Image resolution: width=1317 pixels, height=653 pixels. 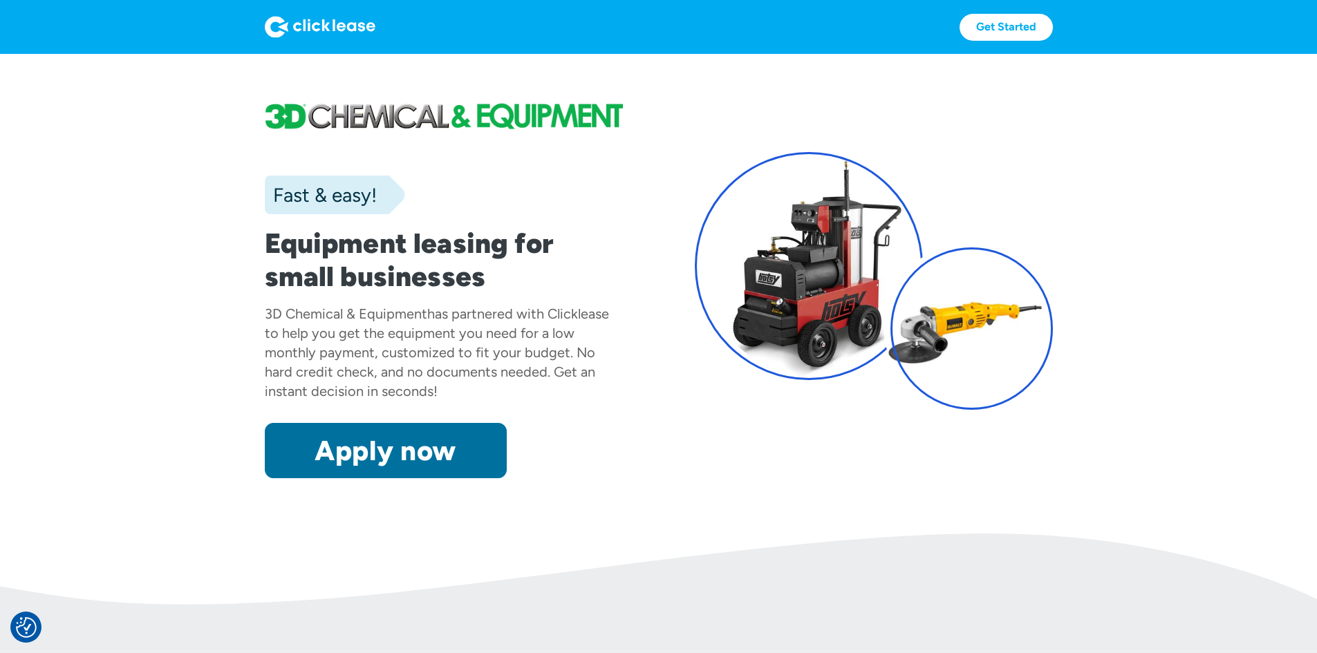 I want to click on div: has partnered with Clicklease to help you get the equipment you need for a low monthly payment, c..., so click(x=437, y=353).